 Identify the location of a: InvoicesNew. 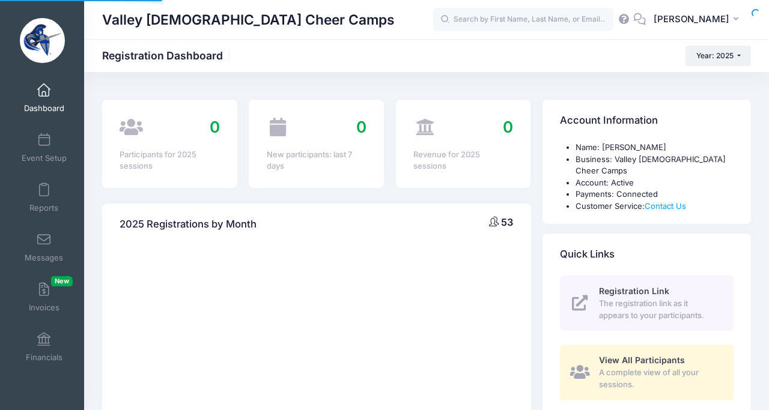
(44, 297).